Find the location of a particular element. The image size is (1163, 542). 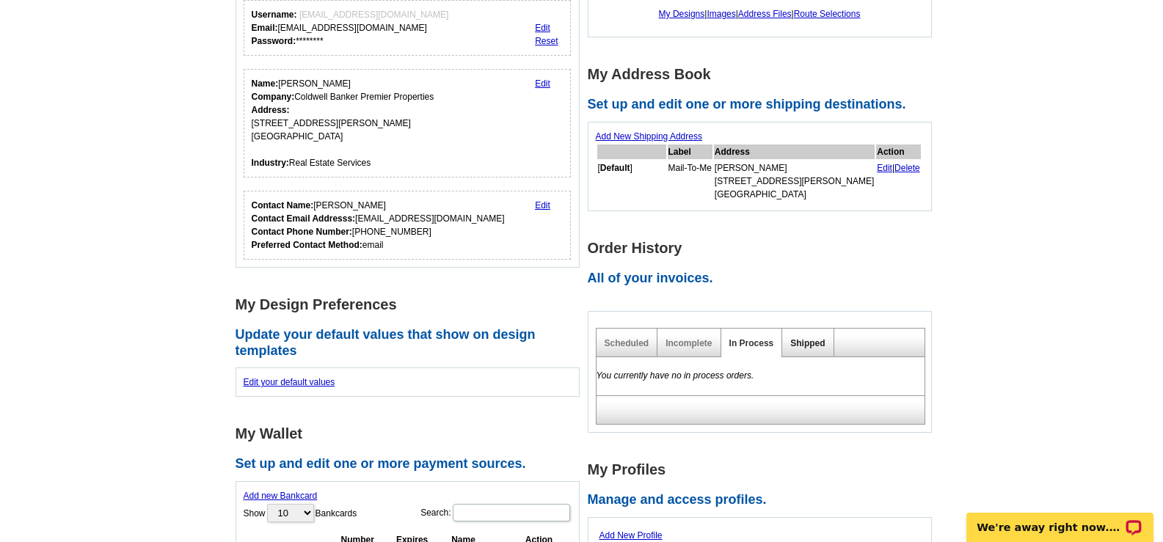

h1: My Profiles is located at coordinates (764, 470).